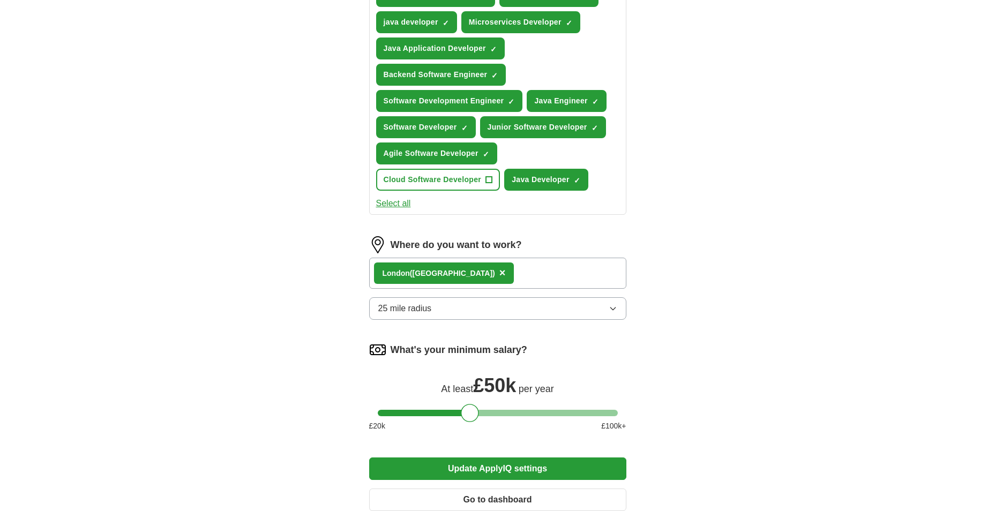 Image resolution: width=995 pixels, height=511 pixels. Describe the element at coordinates (459, 350) in the screenshot. I see `label: What's your minimum salary?` at that location.